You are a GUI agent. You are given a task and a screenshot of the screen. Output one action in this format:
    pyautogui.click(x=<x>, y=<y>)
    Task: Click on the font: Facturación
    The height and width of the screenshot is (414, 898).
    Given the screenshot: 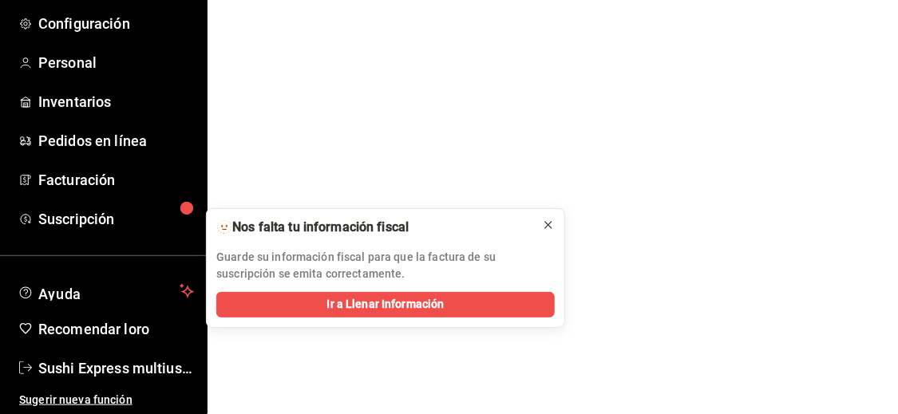 What is the action you would take?
    pyautogui.click(x=77, y=180)
    